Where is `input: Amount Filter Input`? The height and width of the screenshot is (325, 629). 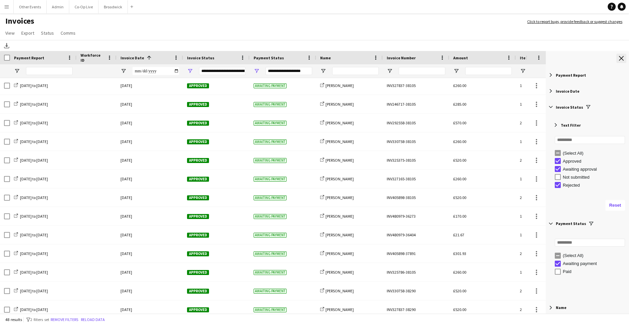 input: Amount Filter Input is located at coordinates (489, 71).